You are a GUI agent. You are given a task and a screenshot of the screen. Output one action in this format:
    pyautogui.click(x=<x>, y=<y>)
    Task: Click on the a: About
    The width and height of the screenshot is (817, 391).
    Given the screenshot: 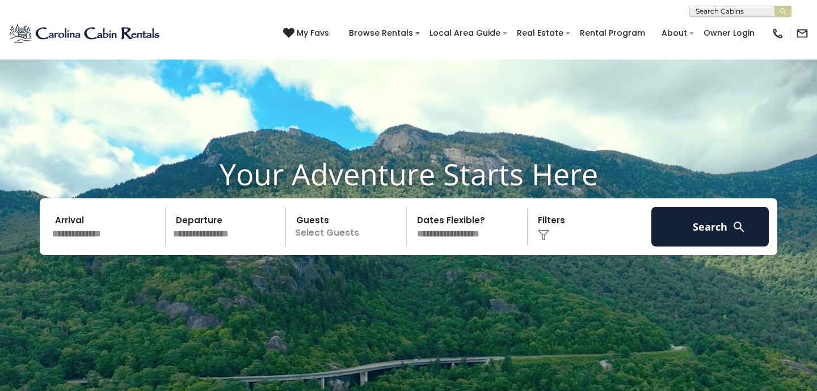 What is the action you would take?
    pyautogui.click(x=674, y=33)
    